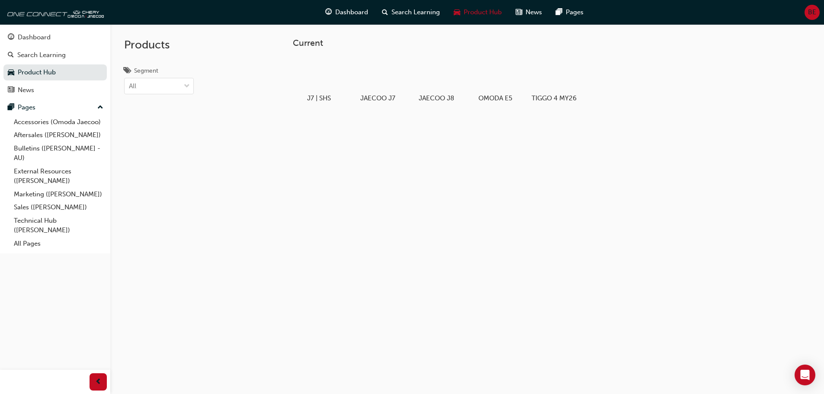  What do you see at coordinates (54, 12) in the screenshot?
I see `img: oneconnect` at bounding box center [54, 12].